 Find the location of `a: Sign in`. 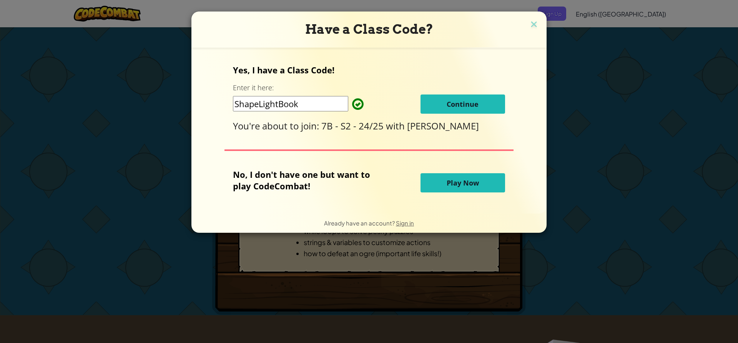

a: Sign in is located at coordinates (405, 223).